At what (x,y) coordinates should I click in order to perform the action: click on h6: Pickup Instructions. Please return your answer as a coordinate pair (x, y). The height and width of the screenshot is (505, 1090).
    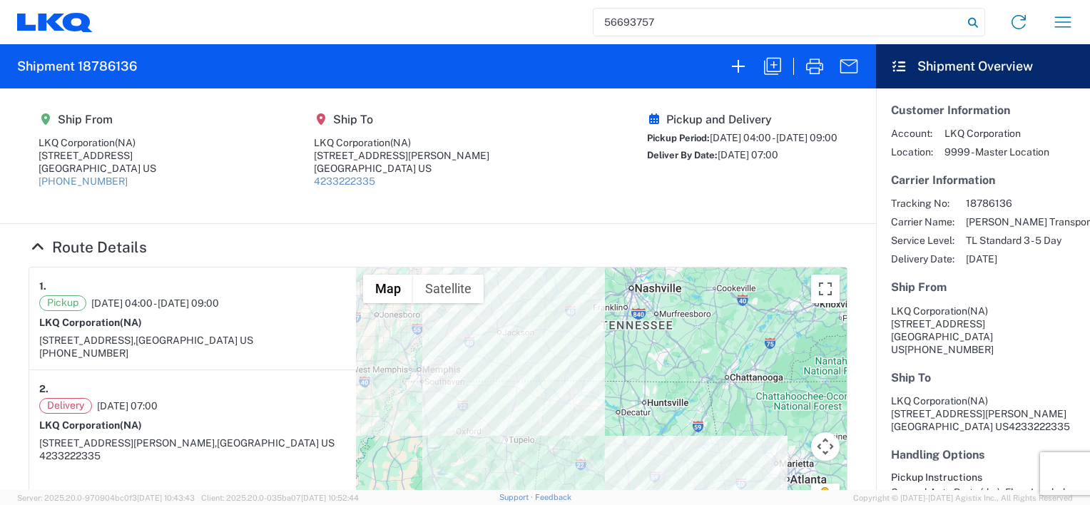
    Looking at the image, I should click on (983, 477).